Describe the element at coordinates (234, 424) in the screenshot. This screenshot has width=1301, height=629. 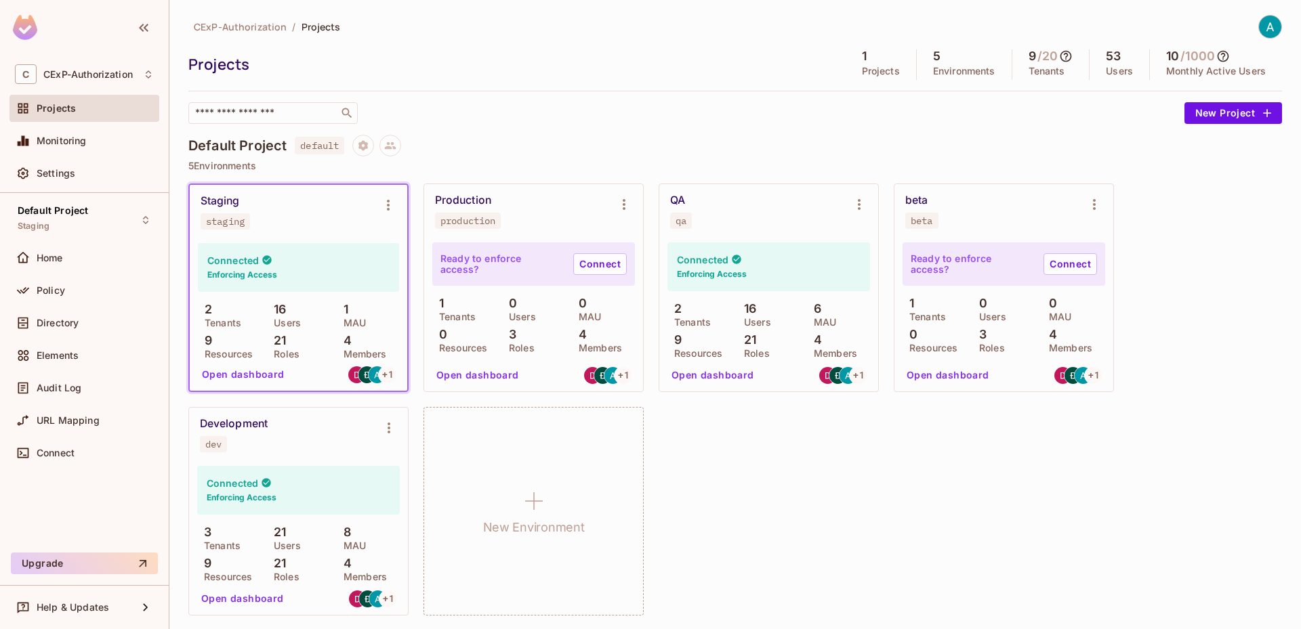
I see `div: Development` at that location.